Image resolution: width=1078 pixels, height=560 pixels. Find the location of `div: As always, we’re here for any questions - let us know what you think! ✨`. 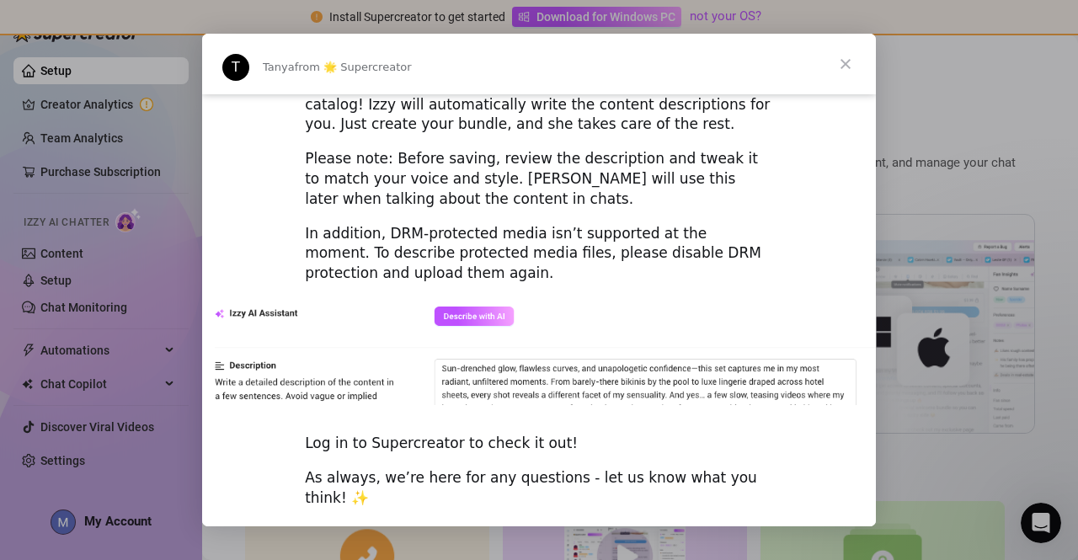

div: As always, we’re here for any questions - let us know what you think! ✨ is located at coordinates (539, 488).